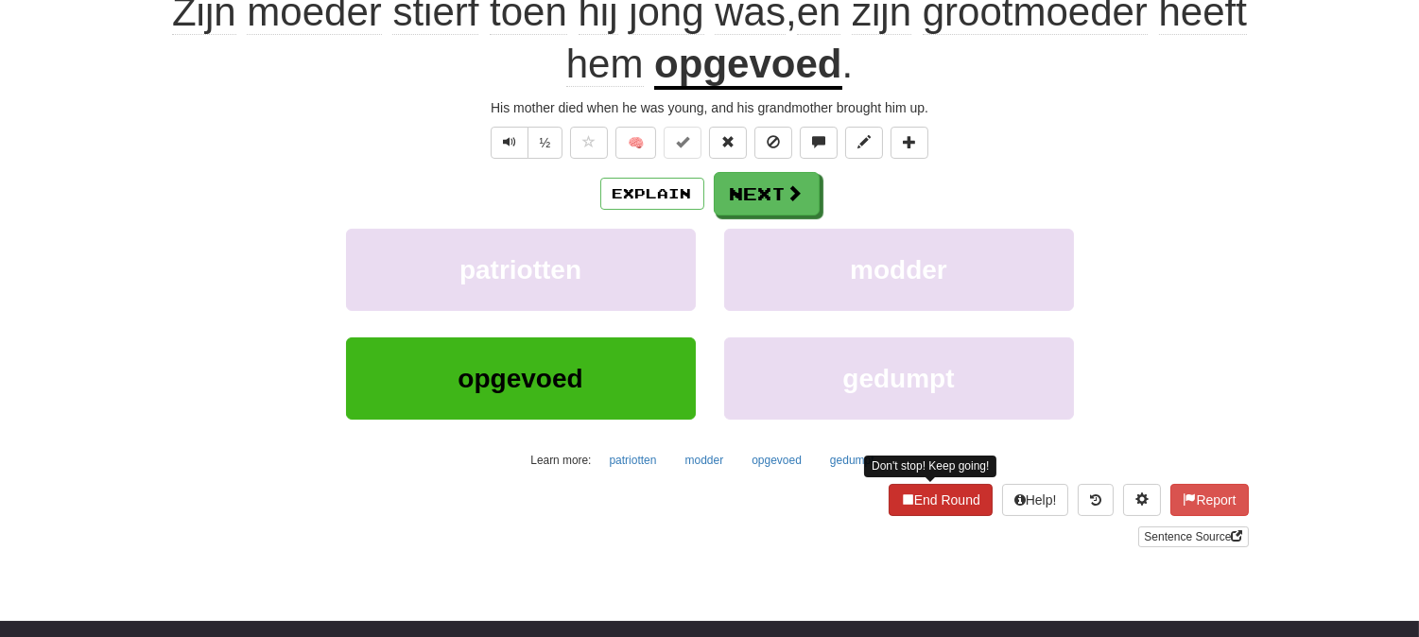  I want to click on div: Text-to-speech controls, so click(525, 143).